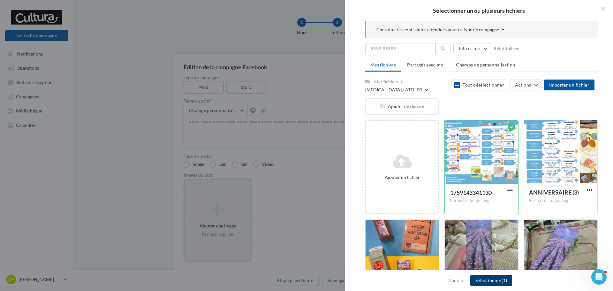 The image size is (613, 291). What do you see at coordinates (479, 85) in the screenshot?
I see `button: Tout désélectionner` at bounding box center [479, 85].